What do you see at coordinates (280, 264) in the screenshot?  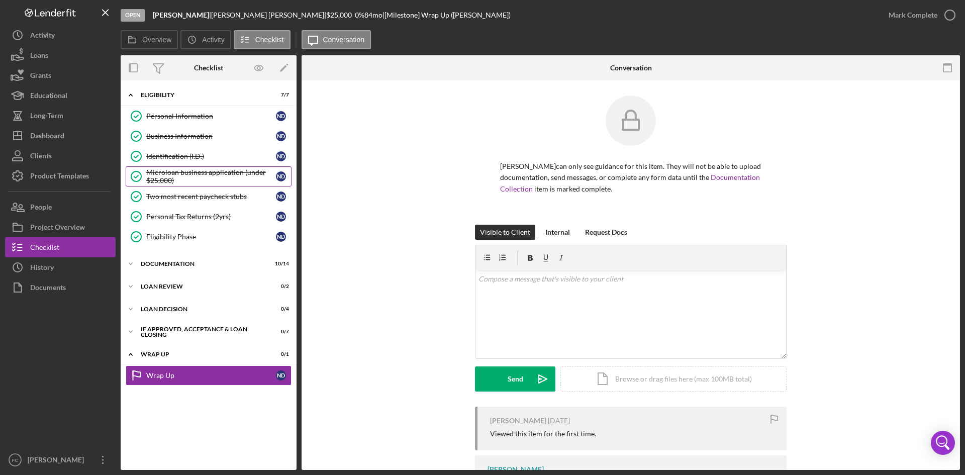 I see `div: 10 / 14` at bounding box center [280, 264].